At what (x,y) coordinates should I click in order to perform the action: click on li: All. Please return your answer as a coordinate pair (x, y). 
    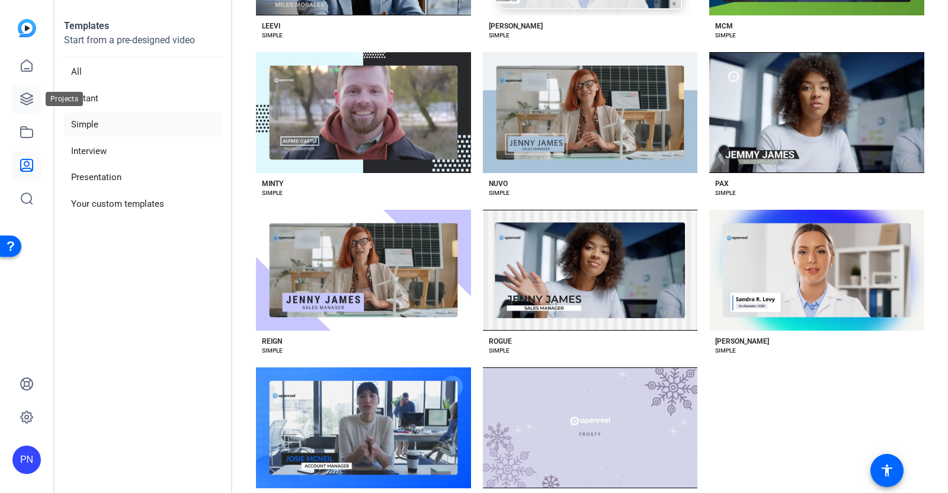
    Looking at the image, I should click on (143, 72).